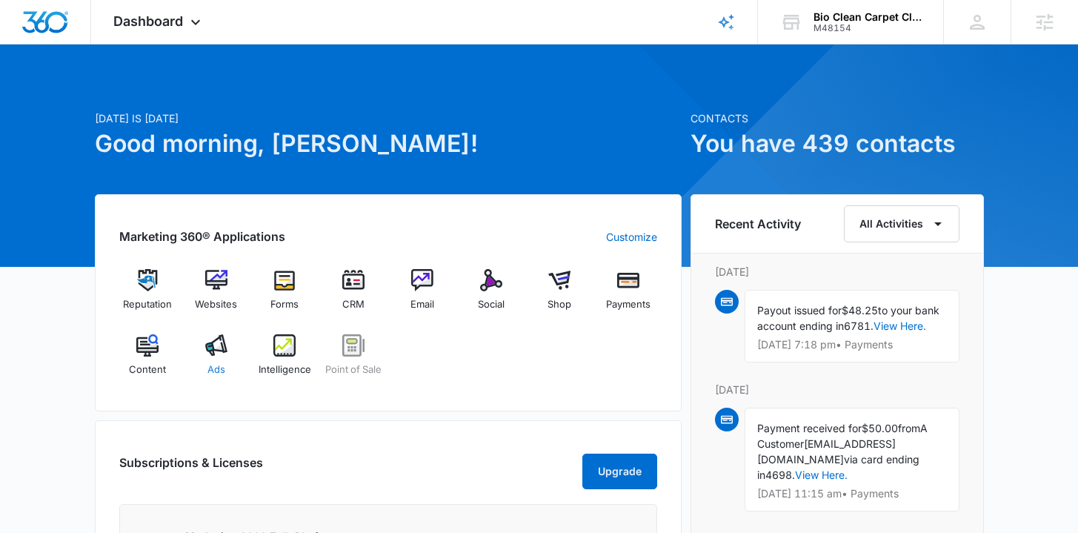  What do you see at coordinates (284, 370) in the screenshot?
I see `span: Intelligence` at bounding box center [284, 370].